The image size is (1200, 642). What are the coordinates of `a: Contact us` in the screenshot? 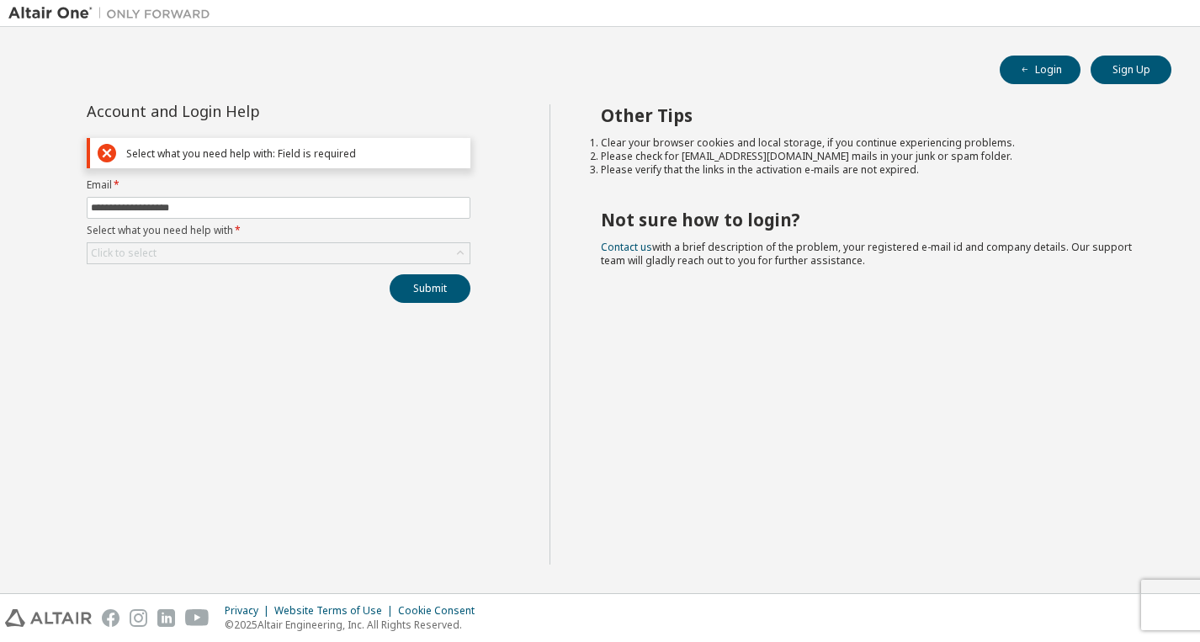 It's located at (626, 247).